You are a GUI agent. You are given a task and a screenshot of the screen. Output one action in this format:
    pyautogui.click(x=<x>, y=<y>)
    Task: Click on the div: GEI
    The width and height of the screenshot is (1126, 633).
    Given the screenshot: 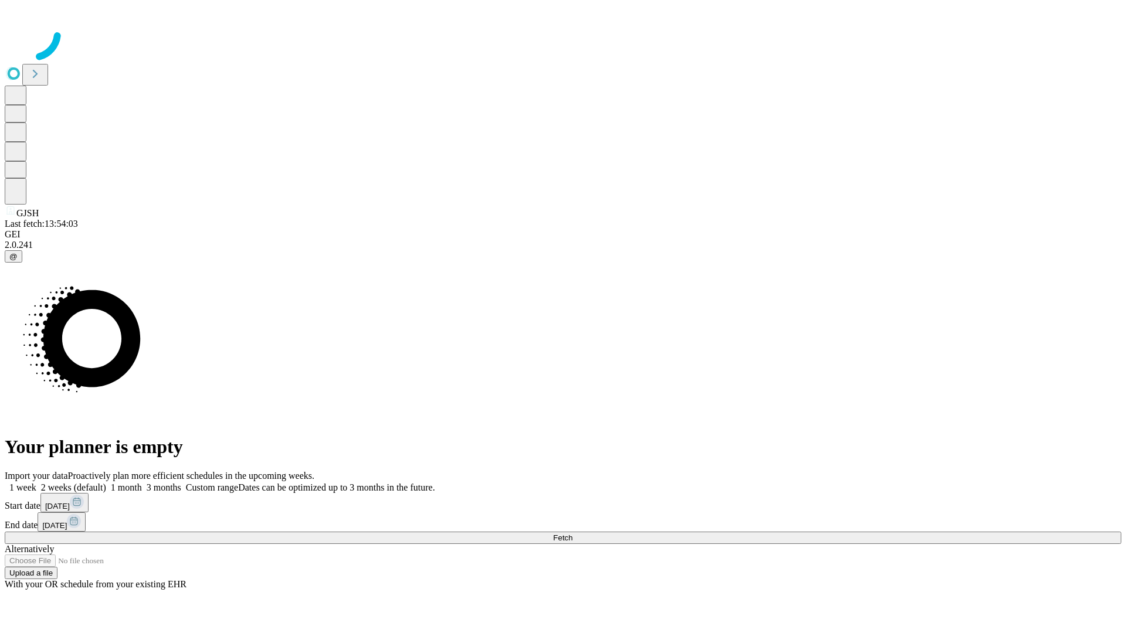 What is the action you would take?
    pyautogui.click(x=563, y=235)
    